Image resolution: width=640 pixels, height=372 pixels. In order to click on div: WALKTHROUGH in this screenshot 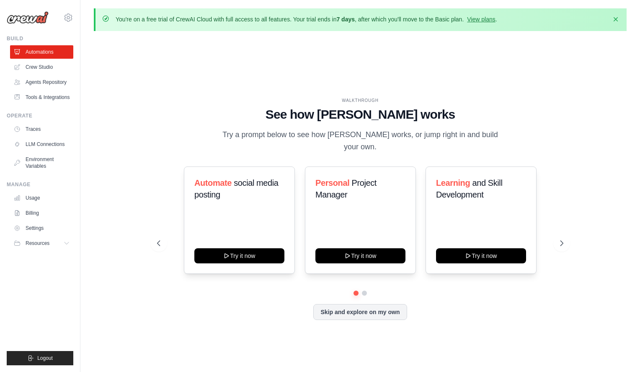, I will do `click(360, 100)`.